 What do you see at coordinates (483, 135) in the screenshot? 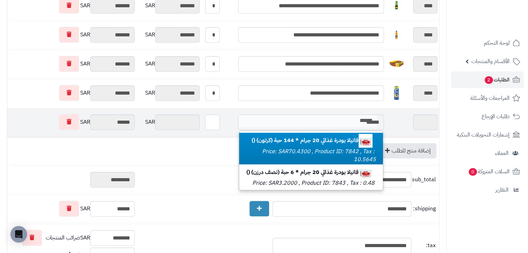
I see `span: إشعارات التحويلات البنكية` at bounding box center [483, 135].